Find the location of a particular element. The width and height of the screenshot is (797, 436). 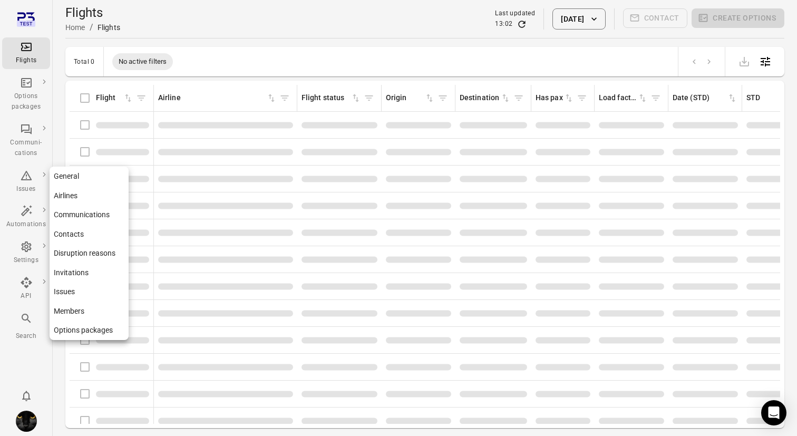

span: Filter by origin is located at coordinates (443, 98).